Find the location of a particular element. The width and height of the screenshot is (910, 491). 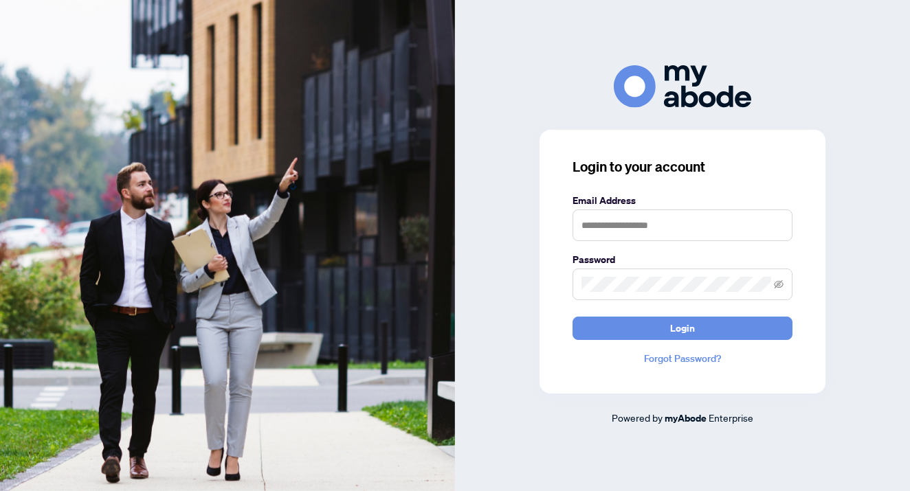

span: eye-invisible is located at coordinates (779, 285).